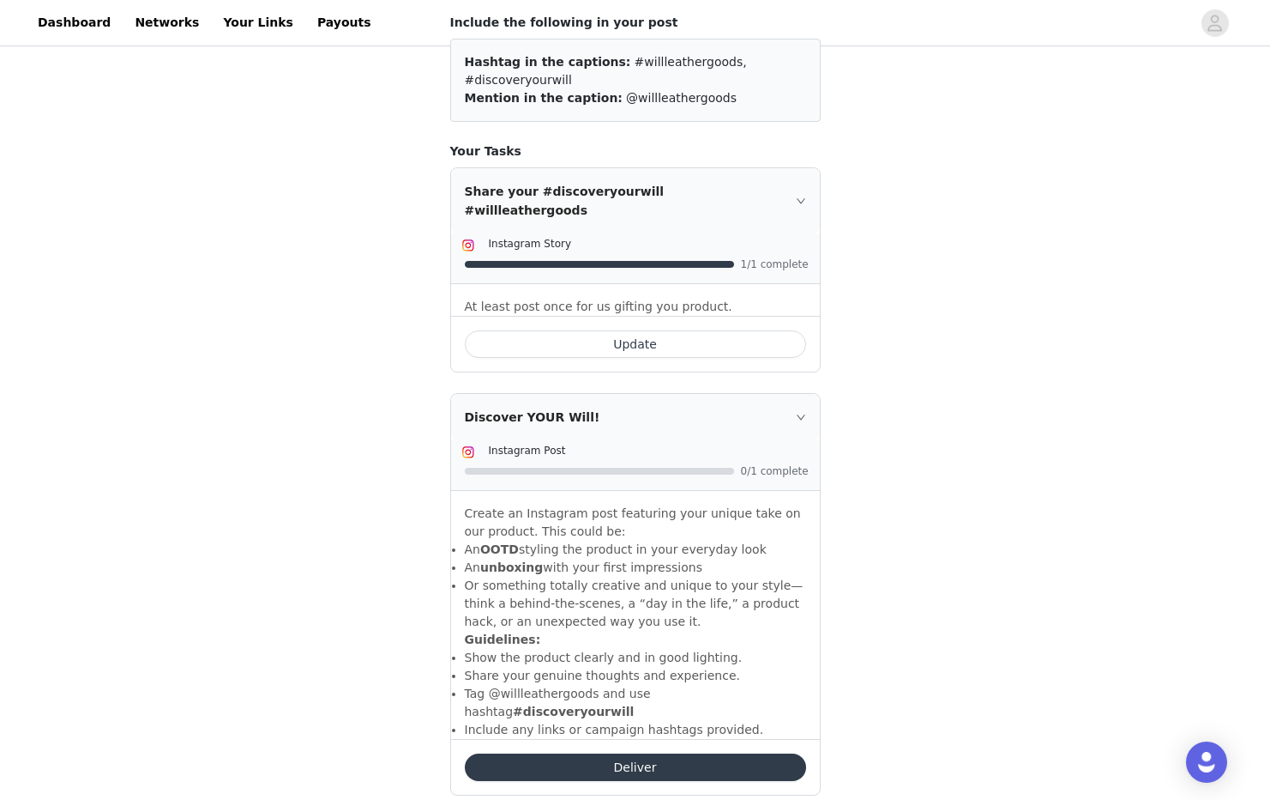  Describe the element at coordinates (1215, 23) in the screenshot. I see `div: avatar` at that location.